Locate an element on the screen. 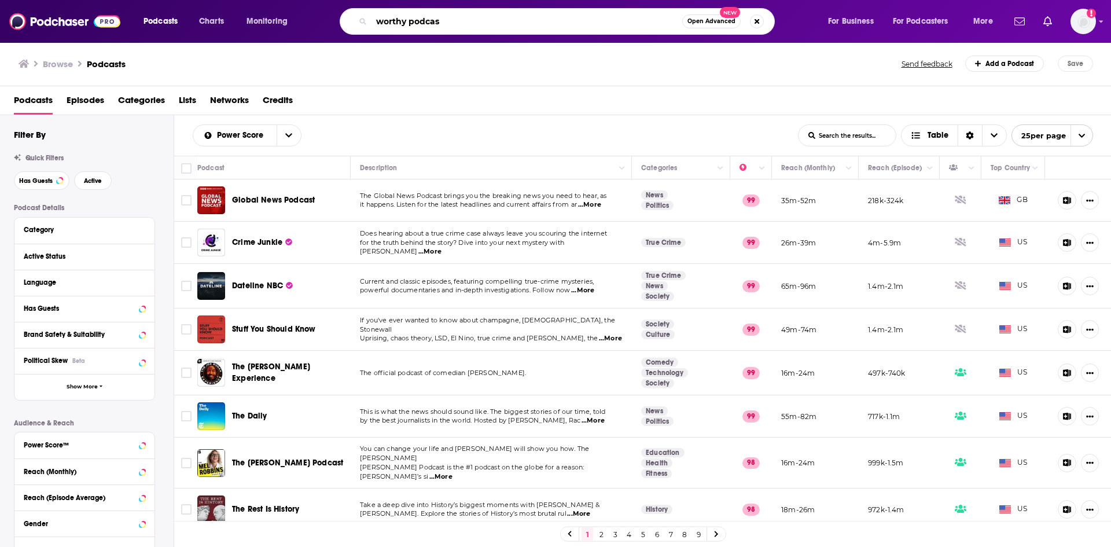 The width and height of the screenshot is (1111, 547). a: 3 is located at coordinates (615, 534).